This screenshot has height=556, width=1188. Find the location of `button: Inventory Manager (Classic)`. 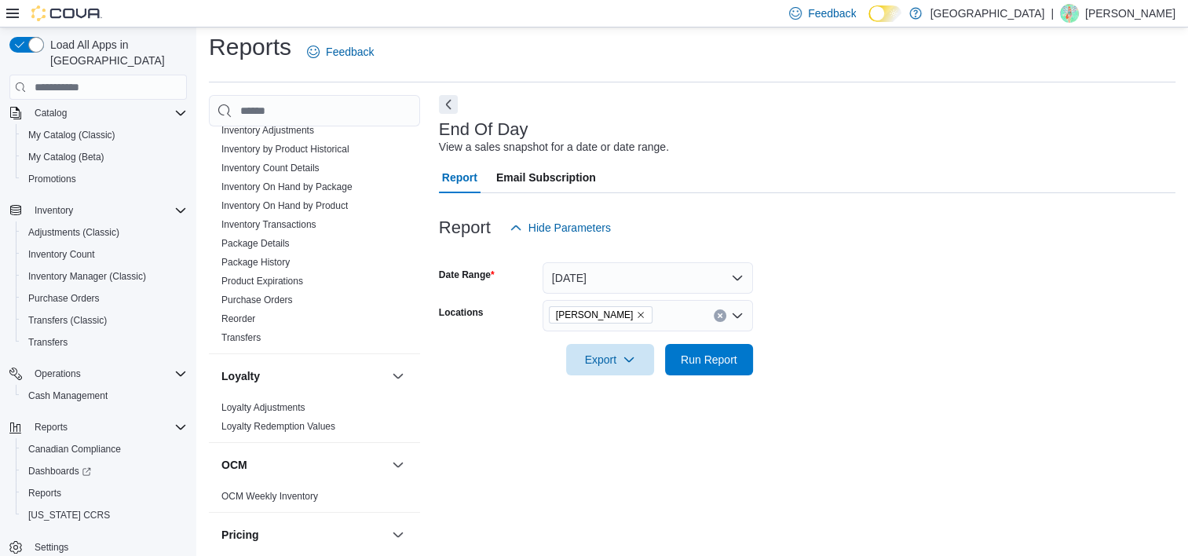

button: Inventory Manager (Classic) is located at coordinates (104, 276).